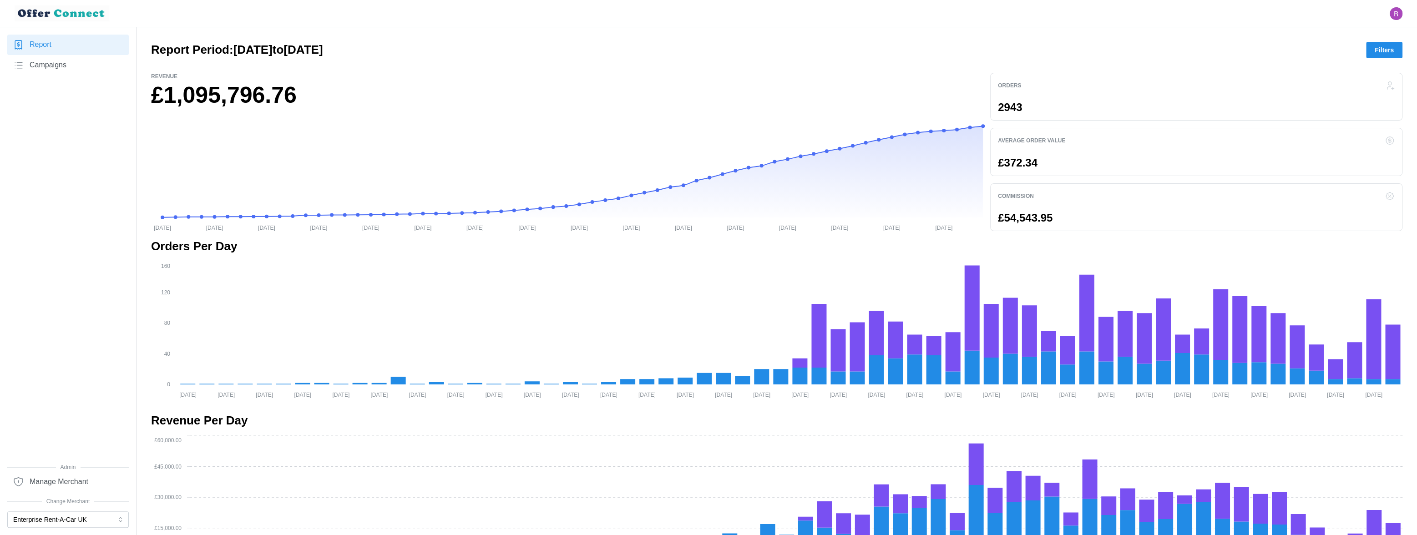  I want to click on button: Filters, so click(1385, 50).